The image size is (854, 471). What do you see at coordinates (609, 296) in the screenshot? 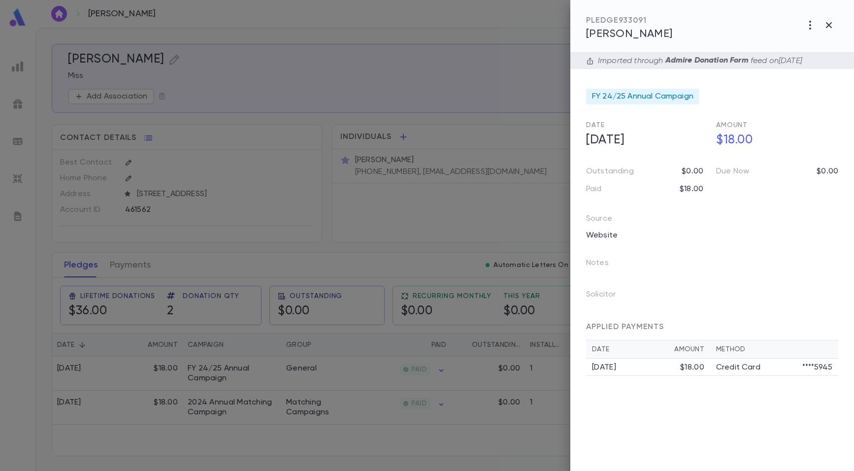
I see `p: Solicitor` at bounding box center [609, 296].